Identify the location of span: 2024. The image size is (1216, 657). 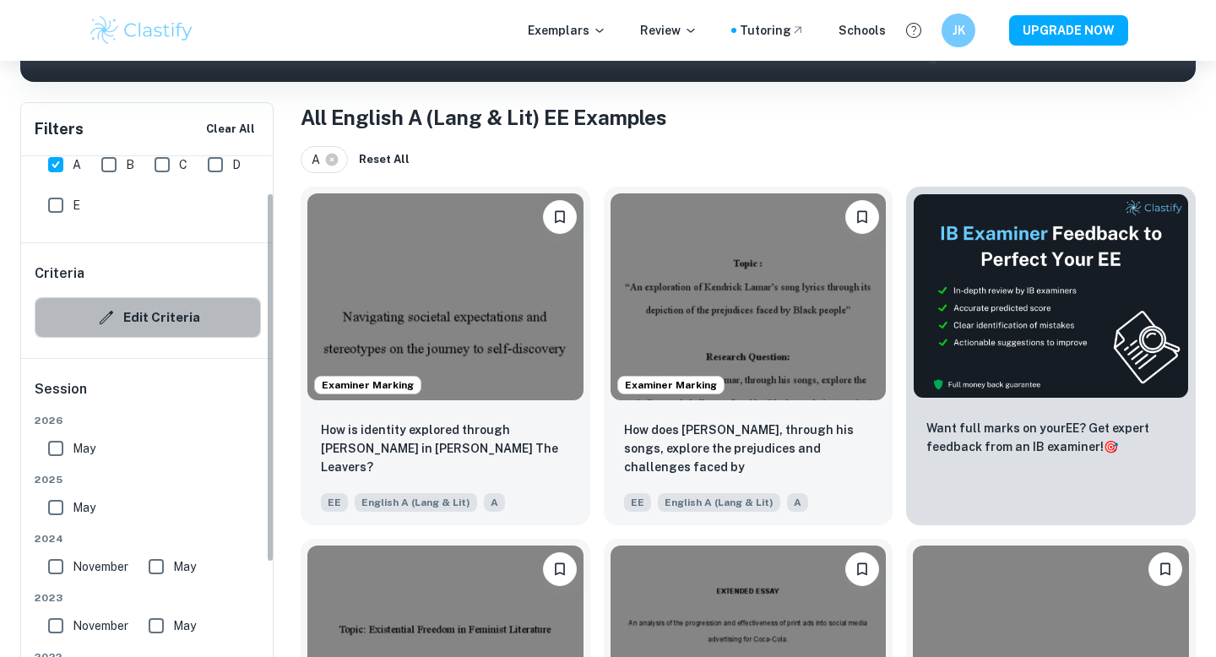
(148, 539).